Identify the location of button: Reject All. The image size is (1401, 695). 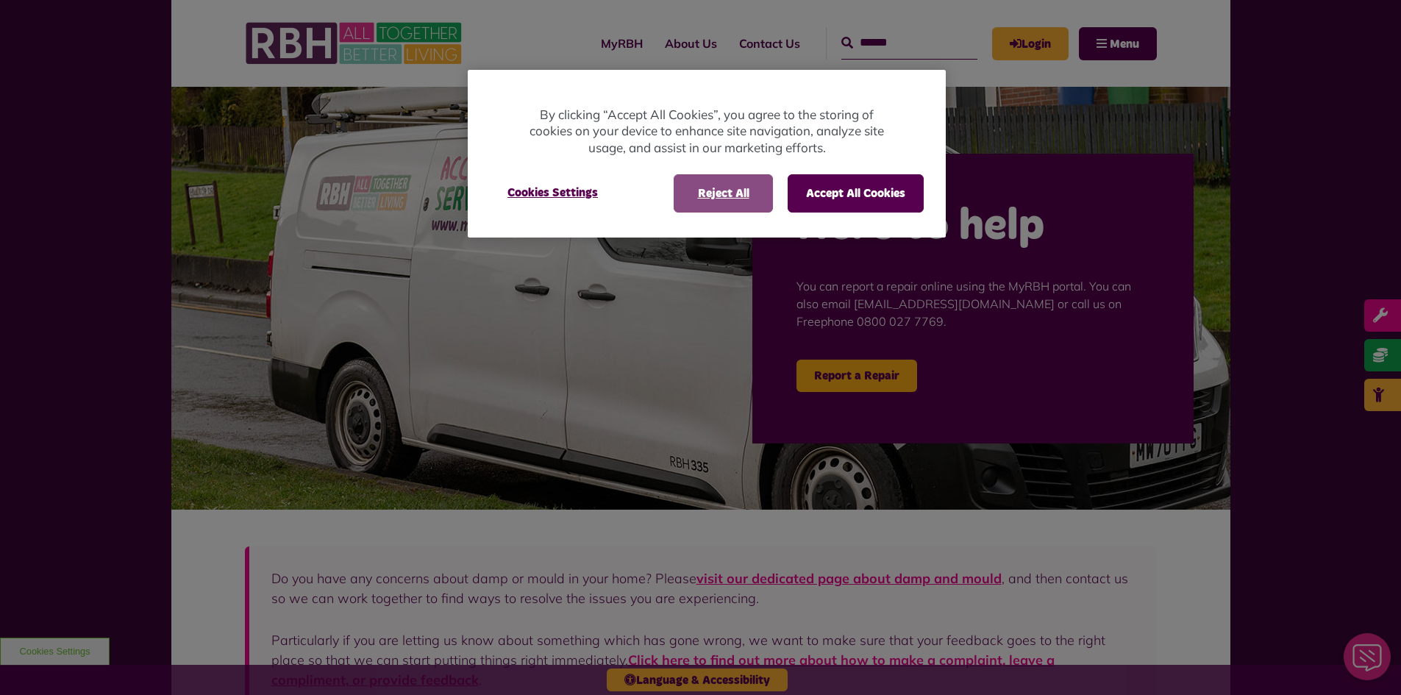
(723, 193).